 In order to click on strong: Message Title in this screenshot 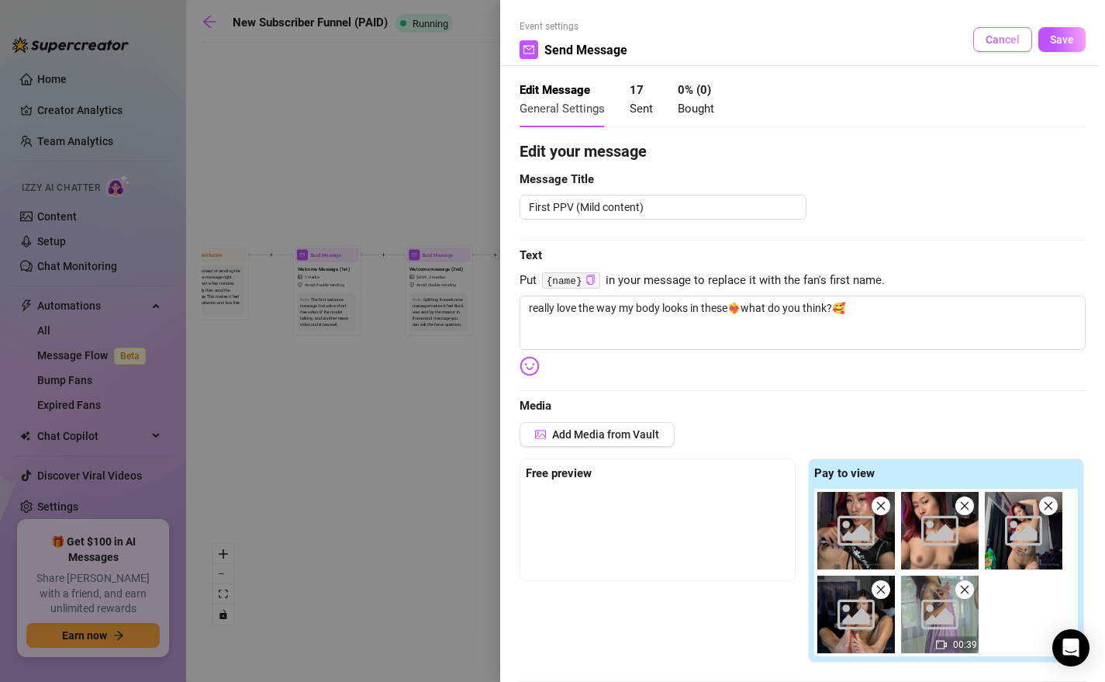, I will do `click(557, 179)`.